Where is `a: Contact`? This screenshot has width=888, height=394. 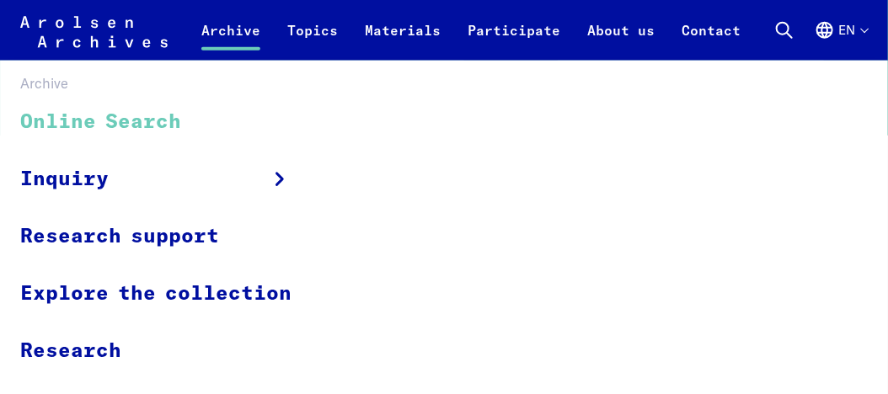 a: Contact is located at coordinates (711, 40).